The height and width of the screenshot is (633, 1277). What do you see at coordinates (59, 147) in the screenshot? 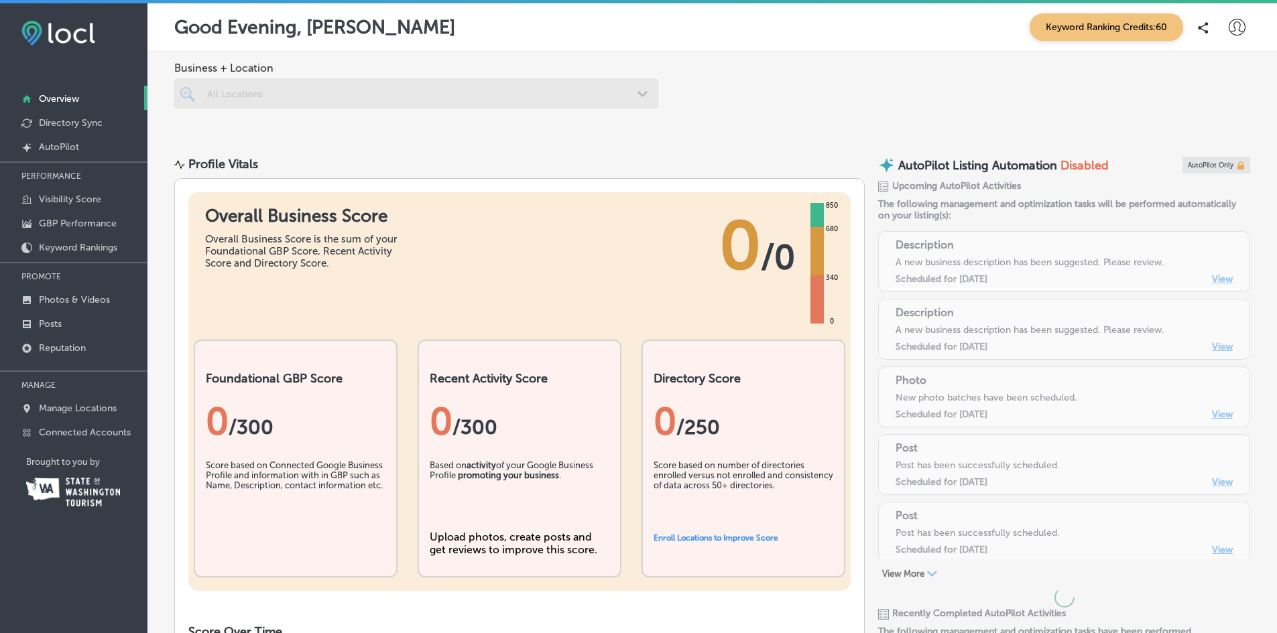
I see `p: AutoPilot` at bounding box center [59, 147].